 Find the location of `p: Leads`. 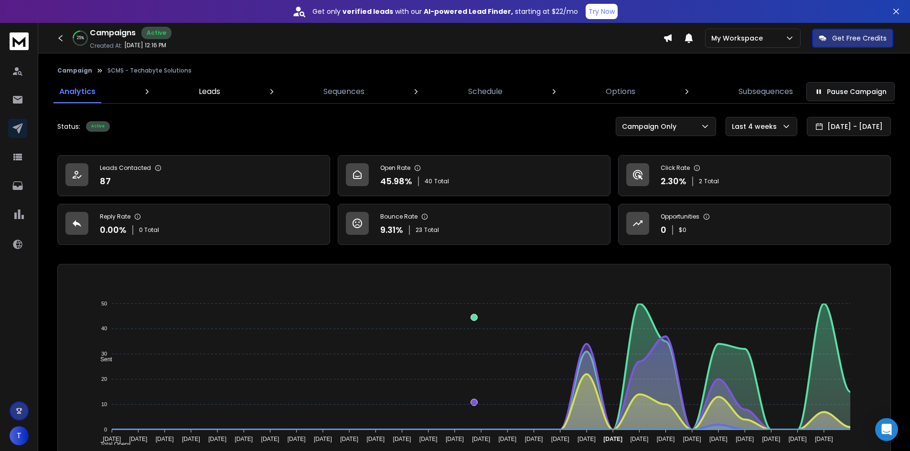

p: Leads is located at coordinates (209, 92).